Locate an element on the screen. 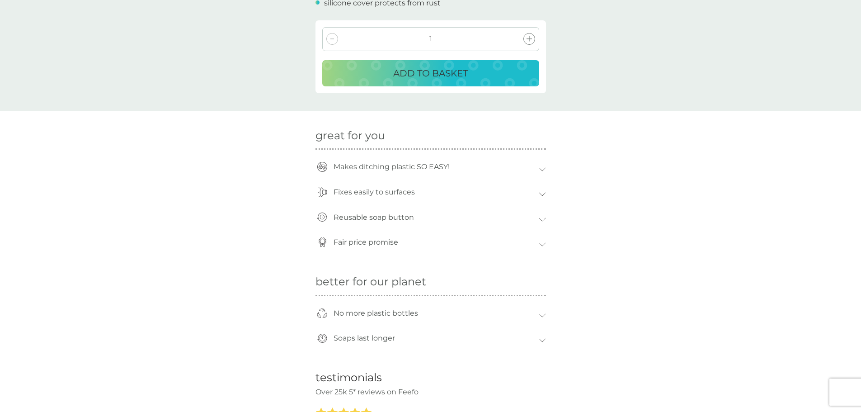 Image resolution: width=861 pixels, height=412 pixels. button: ADD TO BASKET is located at coordinates (431, 73).